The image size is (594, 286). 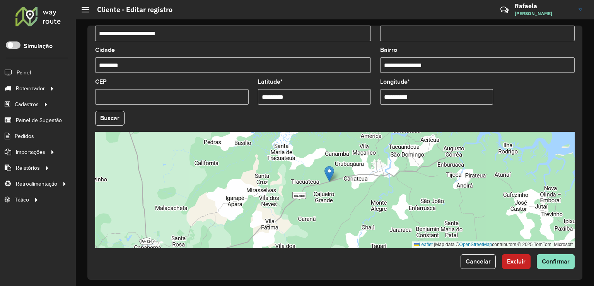 I want to click on label: Cidade, so click(x=105, y=50).